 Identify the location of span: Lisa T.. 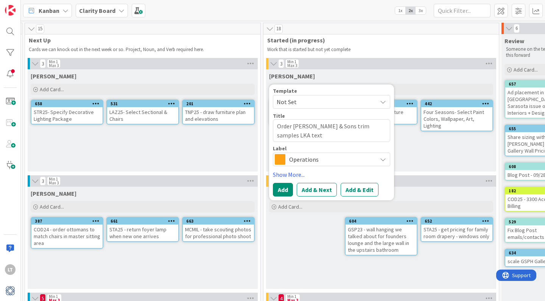
(53, 194).